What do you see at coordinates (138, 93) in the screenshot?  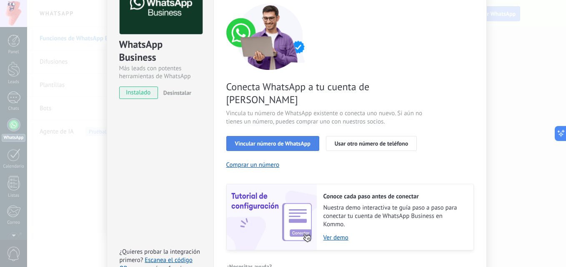 I see `span: instalado` at bounding box center [138, 93].